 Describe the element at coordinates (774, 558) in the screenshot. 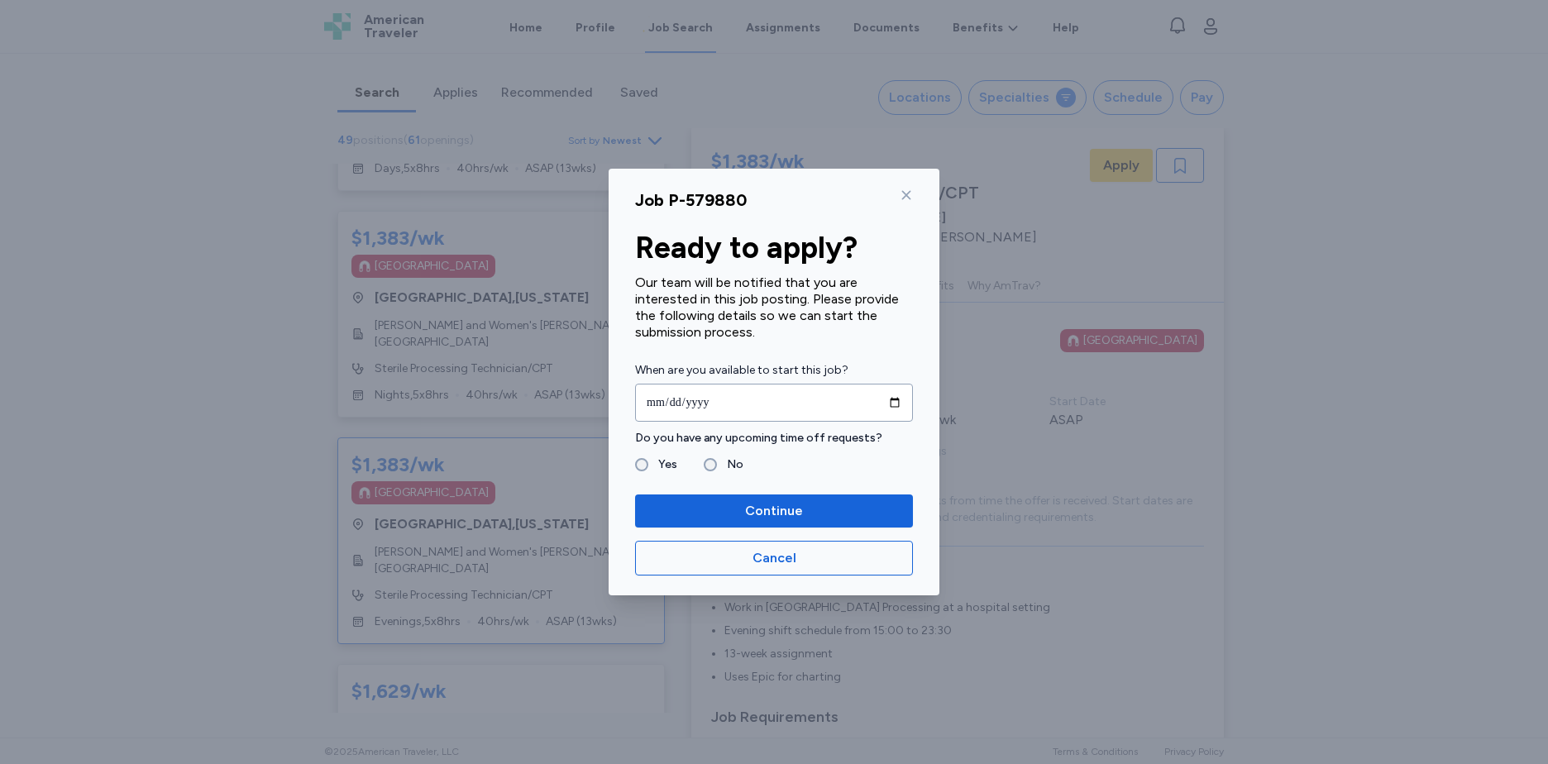

I see `span: Cancel` at that location.